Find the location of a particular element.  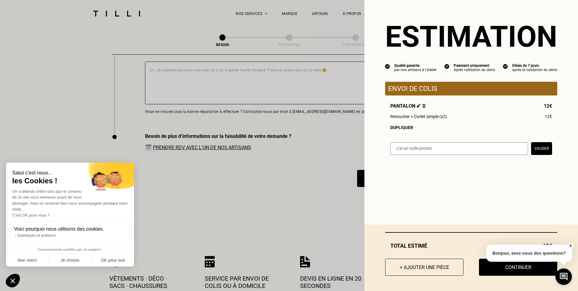

div: Qualité garantie is located at coordinates (416, 66).